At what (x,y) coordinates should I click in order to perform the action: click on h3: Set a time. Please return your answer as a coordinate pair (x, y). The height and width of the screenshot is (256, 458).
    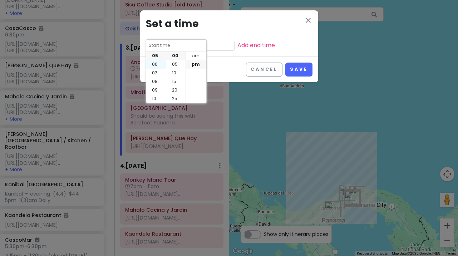
    Looking at the image, I should click on (229, 24).